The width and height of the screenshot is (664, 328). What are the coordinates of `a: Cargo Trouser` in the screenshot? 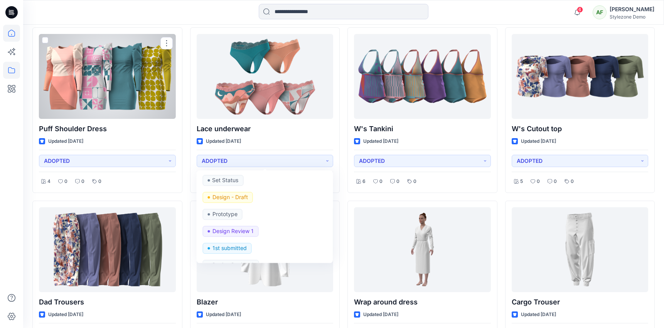 It's located at (580, 249).